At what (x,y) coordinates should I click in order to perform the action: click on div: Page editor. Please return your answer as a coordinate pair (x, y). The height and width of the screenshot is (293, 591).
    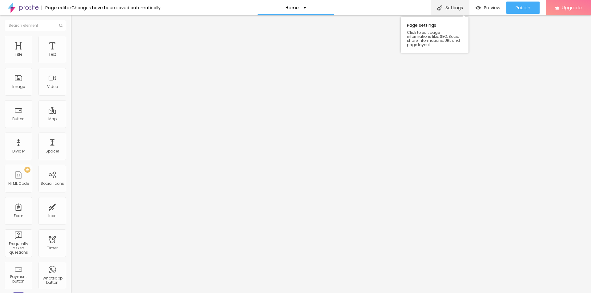
    Looking at the image, I should click on (56, 8).